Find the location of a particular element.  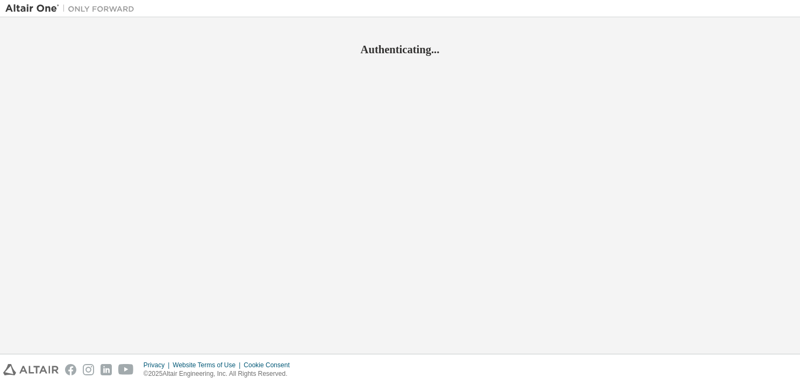

img: instagram.svg is located at coordinates (88, 369).